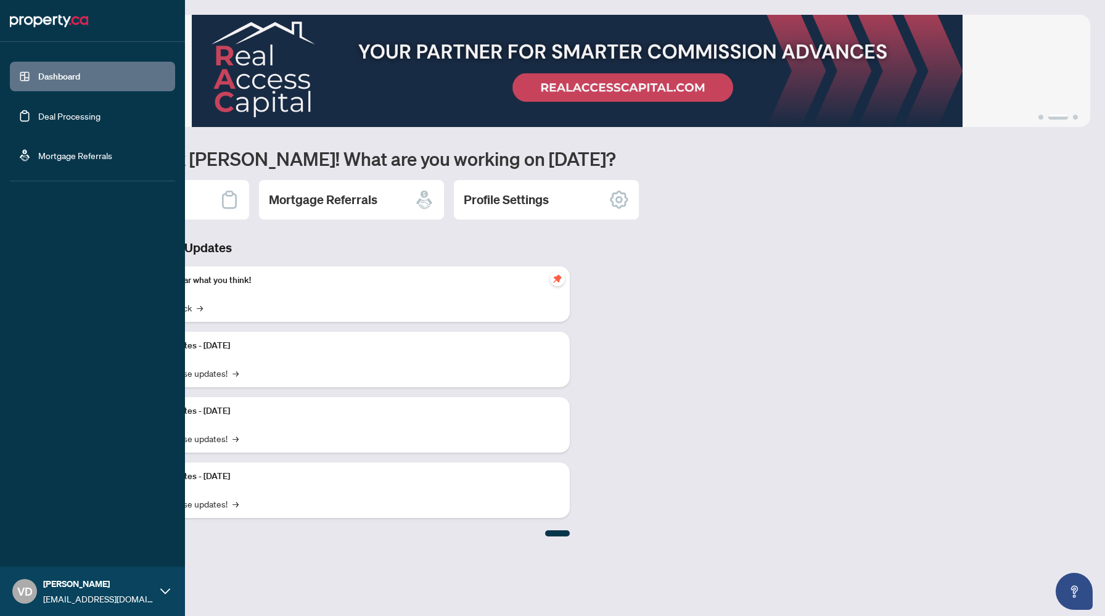 The image size is (1105, 616). I want to click on a: Deal Processing, so click(69, 116).